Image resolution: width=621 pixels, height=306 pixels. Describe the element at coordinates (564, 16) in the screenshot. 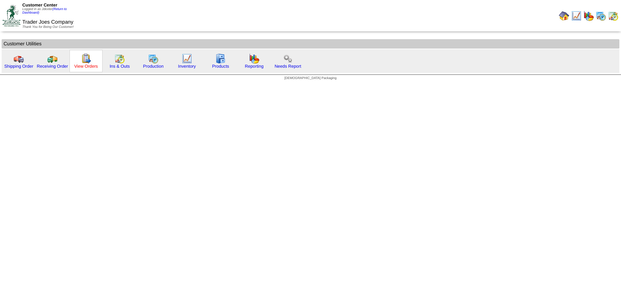

I see `img: home.gif` at that location.